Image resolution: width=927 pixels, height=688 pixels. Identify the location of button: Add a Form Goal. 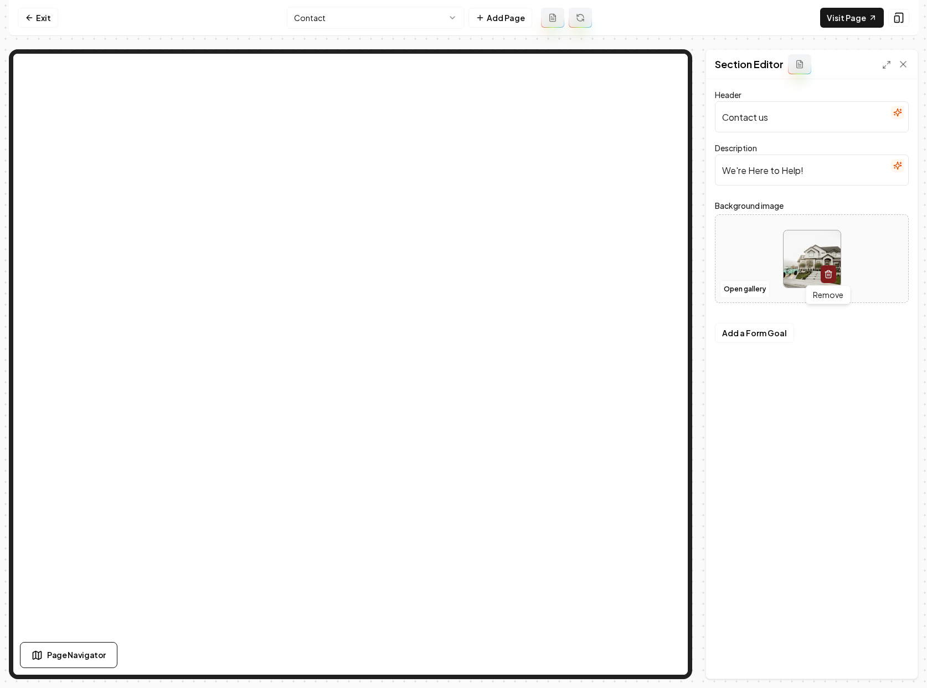
(754, 333).